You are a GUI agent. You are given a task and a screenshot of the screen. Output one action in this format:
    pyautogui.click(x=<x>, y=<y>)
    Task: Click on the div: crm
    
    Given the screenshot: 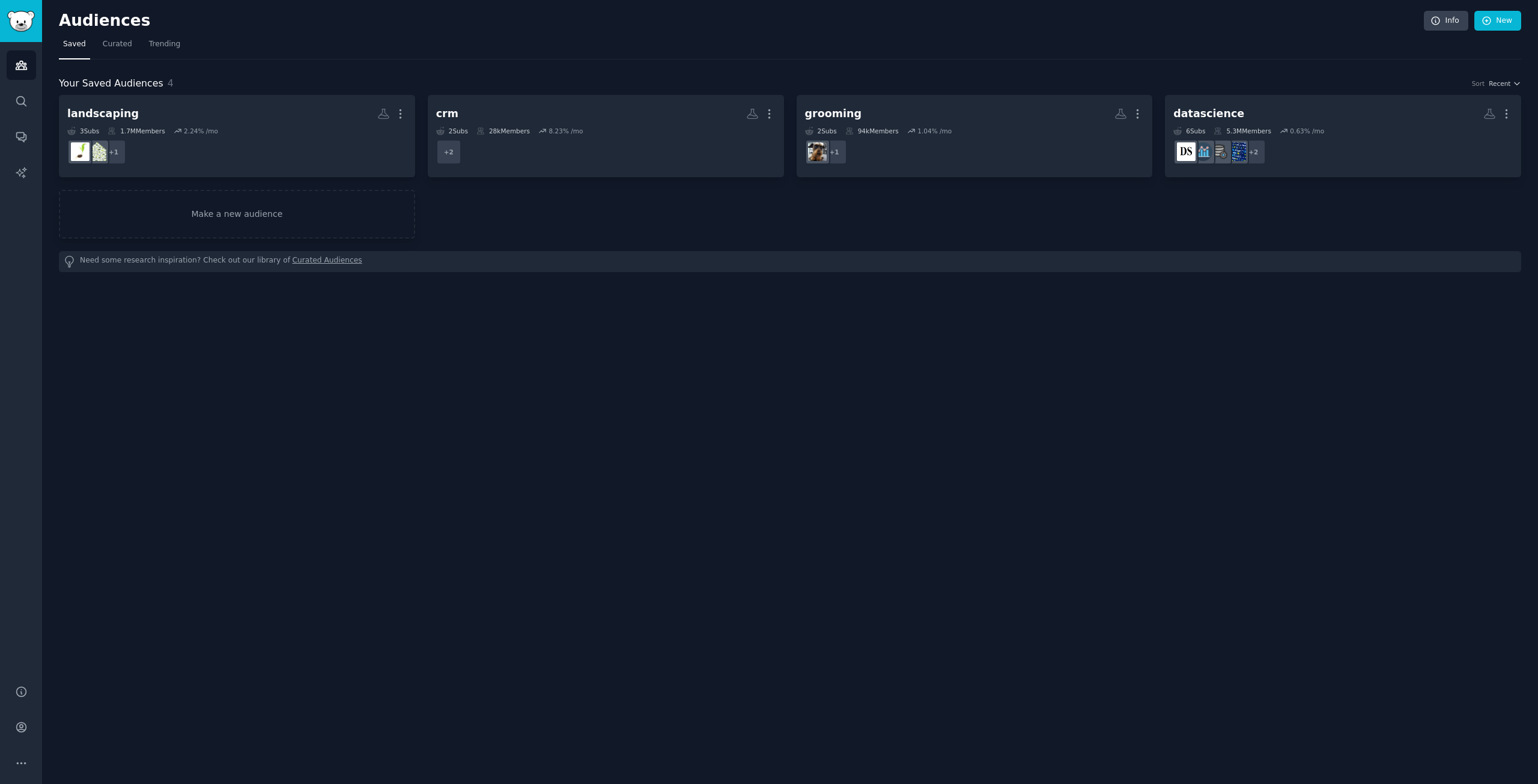 What is the action you would take?
    pyautogui.click(x=447, y=114)
    